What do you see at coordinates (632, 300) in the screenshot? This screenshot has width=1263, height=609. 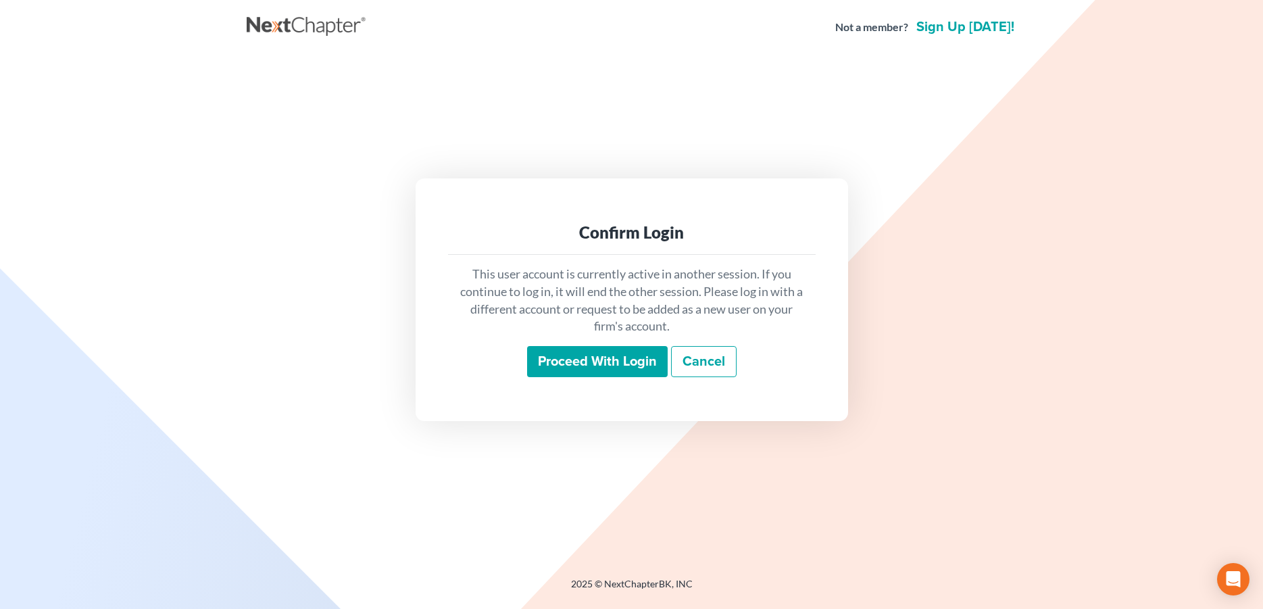 I see `p: This user account is currently active in another session. If you continue to log in, it will end ...` at bounding box center [632, 300].